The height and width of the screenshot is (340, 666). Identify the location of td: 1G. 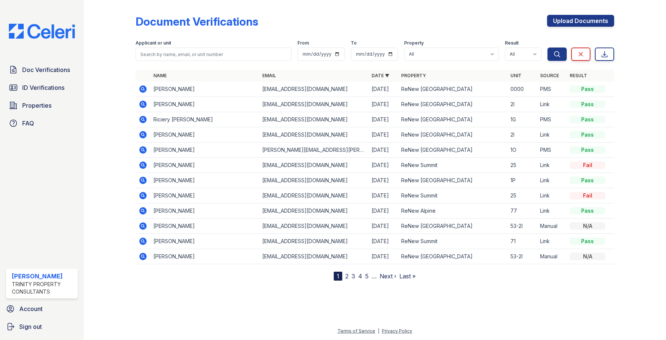
(523, 119).